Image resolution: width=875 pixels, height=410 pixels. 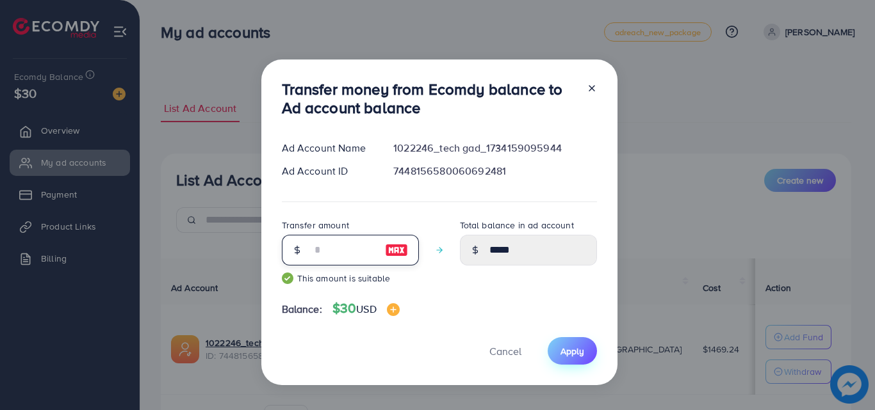 I want to click on img: guide, so click(x=287, y=278).